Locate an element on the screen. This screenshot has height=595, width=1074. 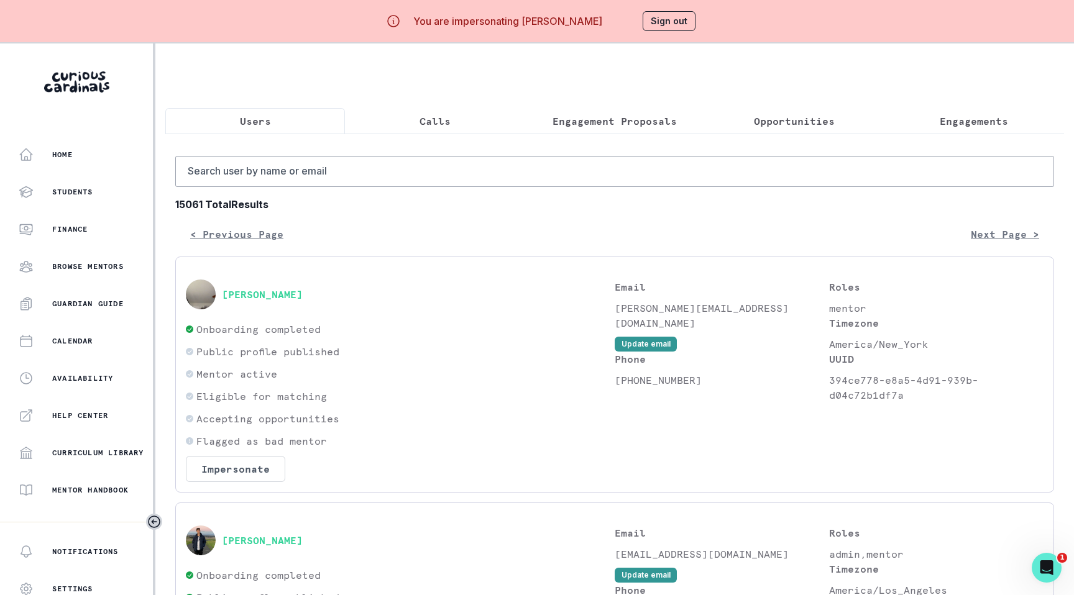
button: < Previous Page is located at coordinates (237, 234).